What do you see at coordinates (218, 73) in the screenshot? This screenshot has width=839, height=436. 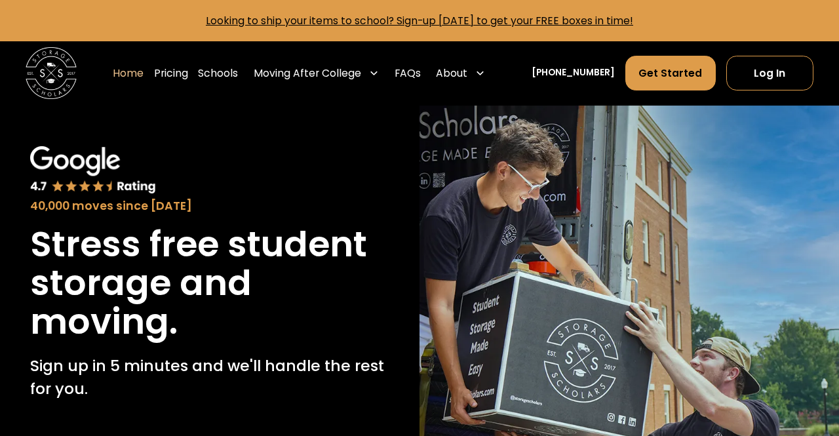 I see `a: Schools` at bounding box center [218, 73].